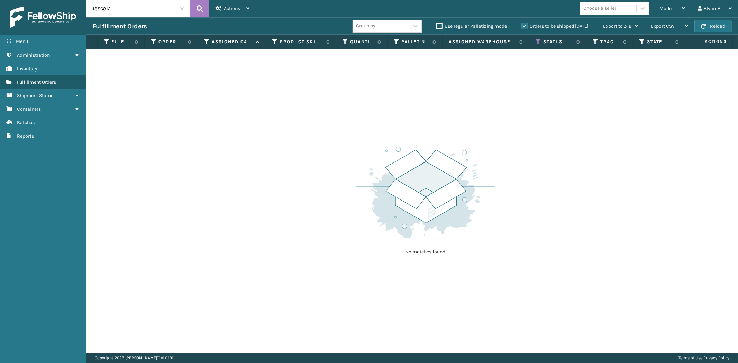 The width and height of the screenshot is (738, 363). What do you see at coordinates (617, 26) in the screenshot?
I see `span: Export to .xls` at bounding box center [617, 26].